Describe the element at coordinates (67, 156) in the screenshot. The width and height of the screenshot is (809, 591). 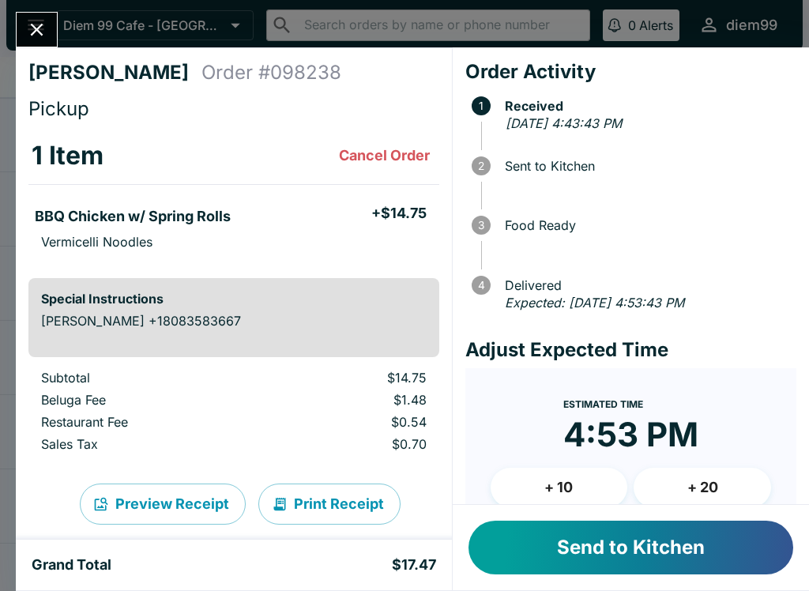
I see `h3: 1 Item` at that location.